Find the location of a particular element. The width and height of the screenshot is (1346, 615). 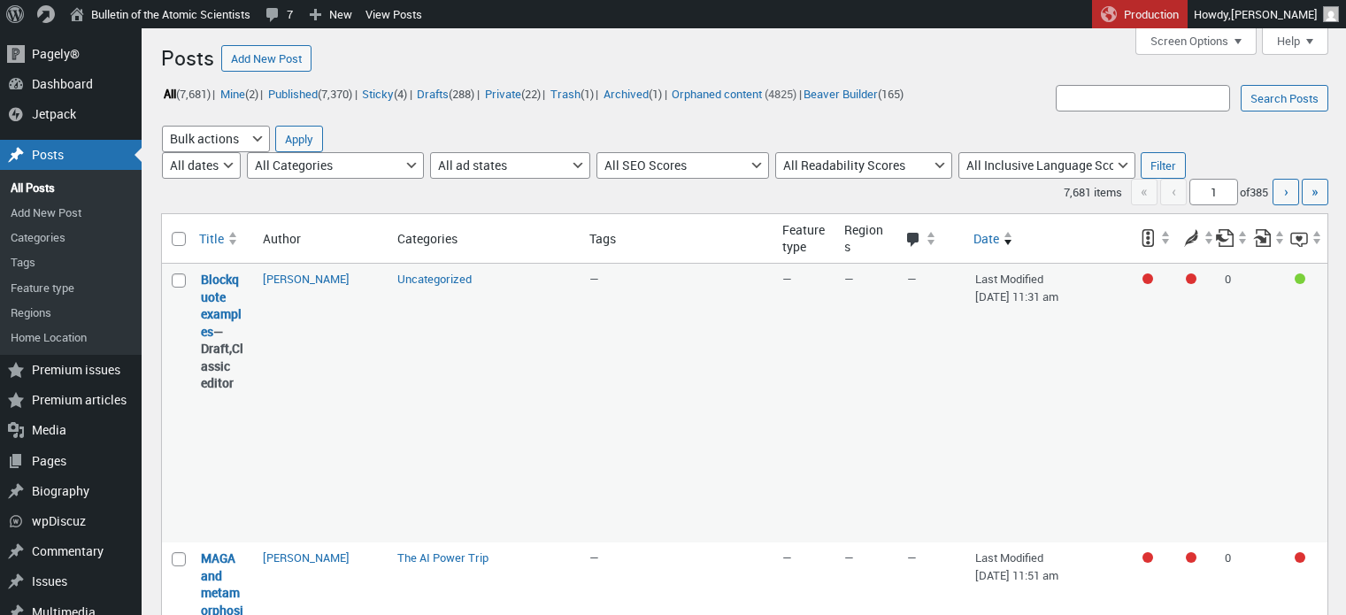

span: 385 is located at coordinates (1258, 192).